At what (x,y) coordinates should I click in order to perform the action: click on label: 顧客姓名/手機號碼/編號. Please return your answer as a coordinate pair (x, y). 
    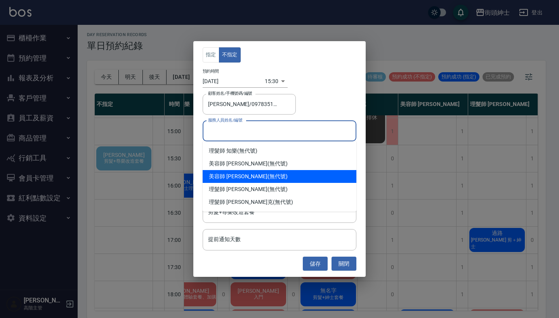
    Looking at the image, I should click on (230, 93).